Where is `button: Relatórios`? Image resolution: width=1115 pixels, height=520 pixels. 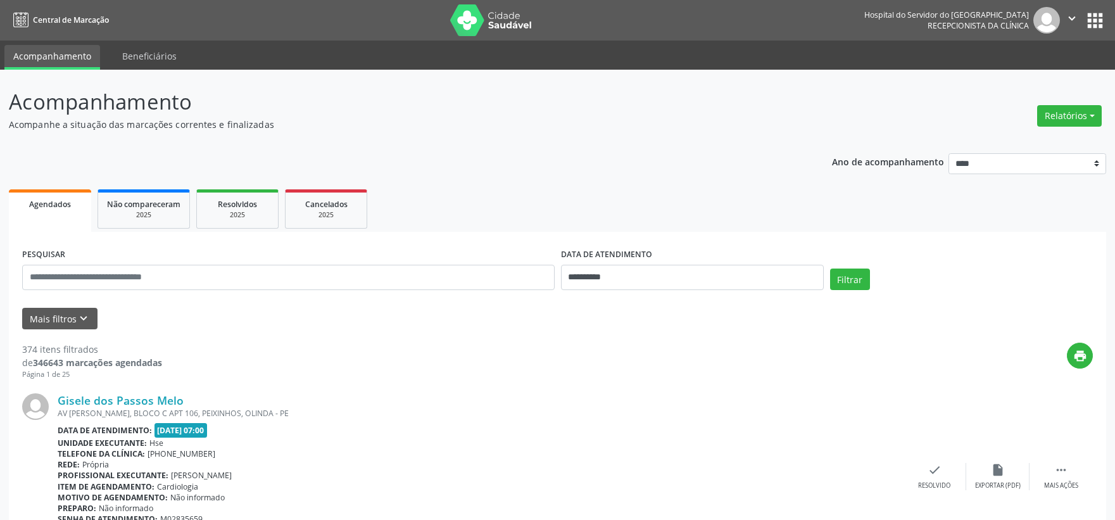
button: Relatórios is located at coordinates (1069, 116).